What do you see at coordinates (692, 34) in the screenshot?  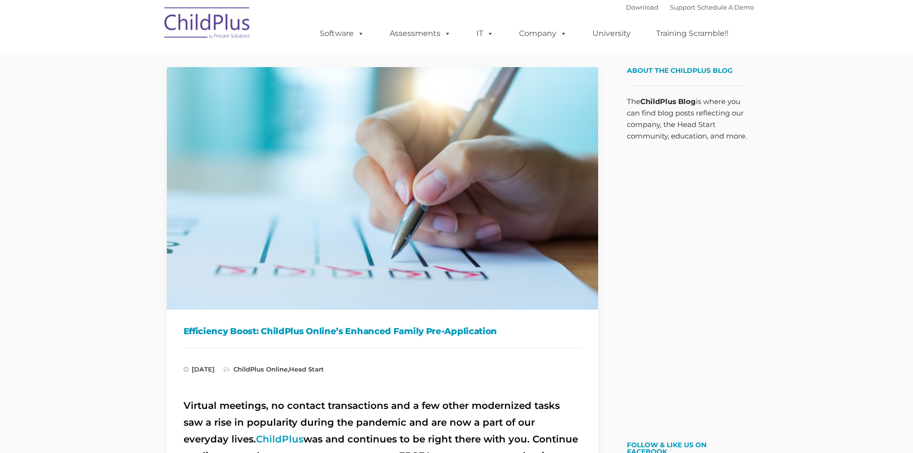 I see `a: Training Scramble!!` at bounding box center [692, 34].